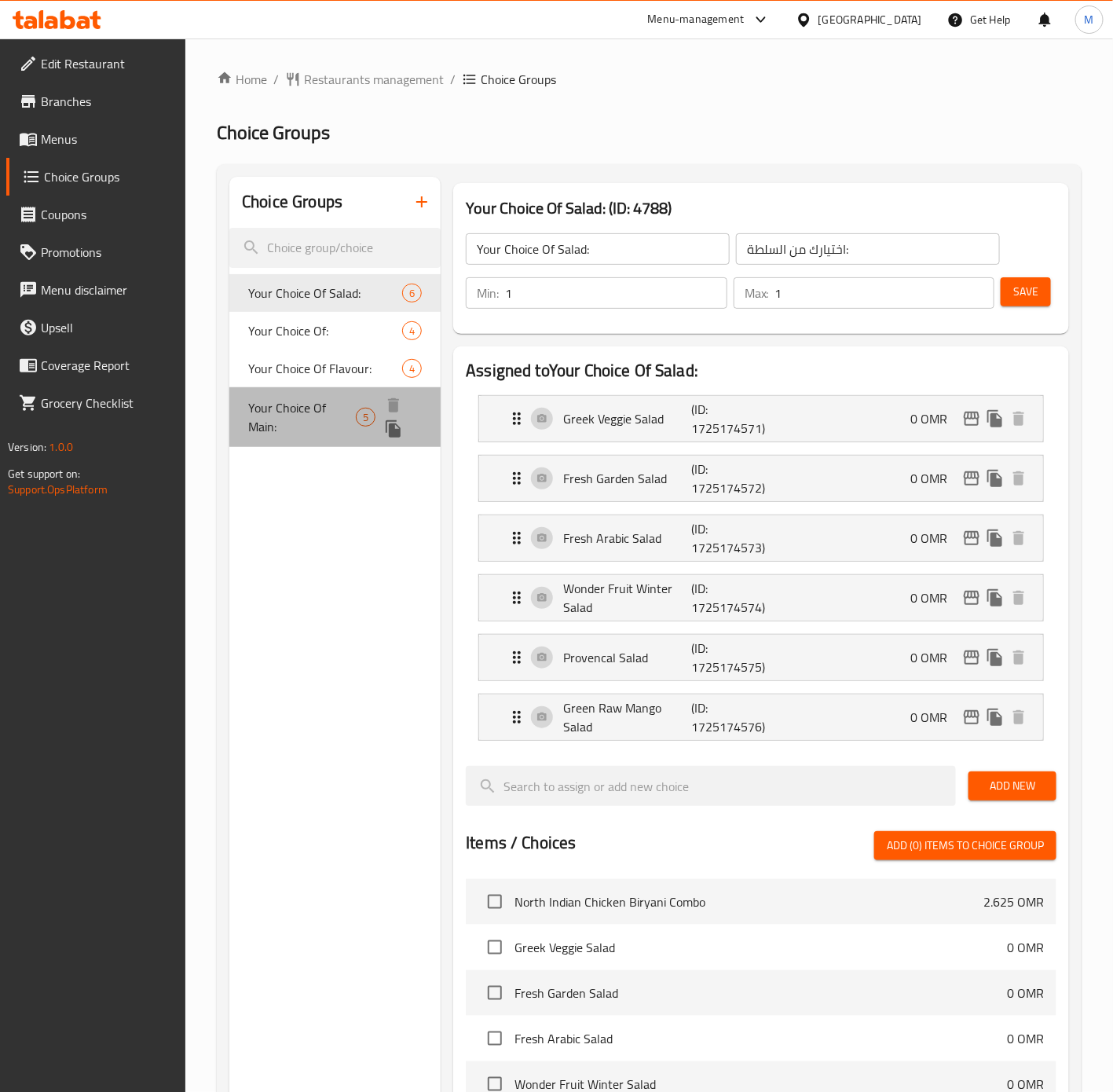 The height and width of the screenshot is (1092, 1113). Describe the element at coordinates (1025, 292) in the screenshot. I see `span: Save` at that location.